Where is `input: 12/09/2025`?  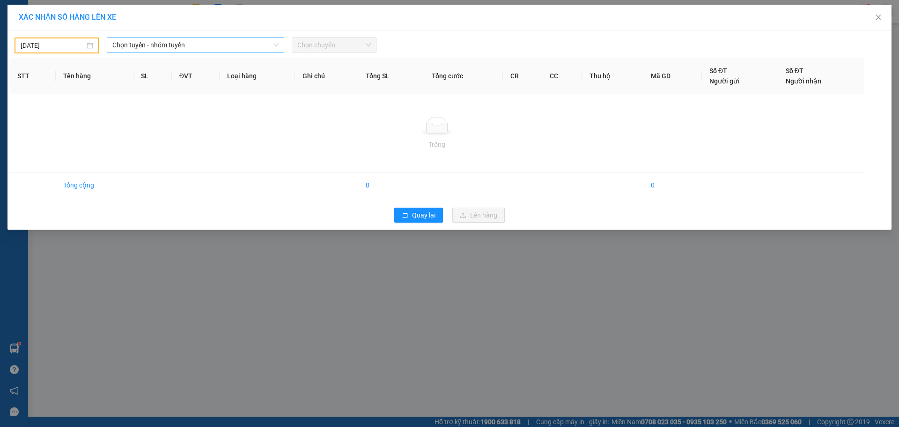
input: 12/09/2025 is located at coordinates (52, 45).